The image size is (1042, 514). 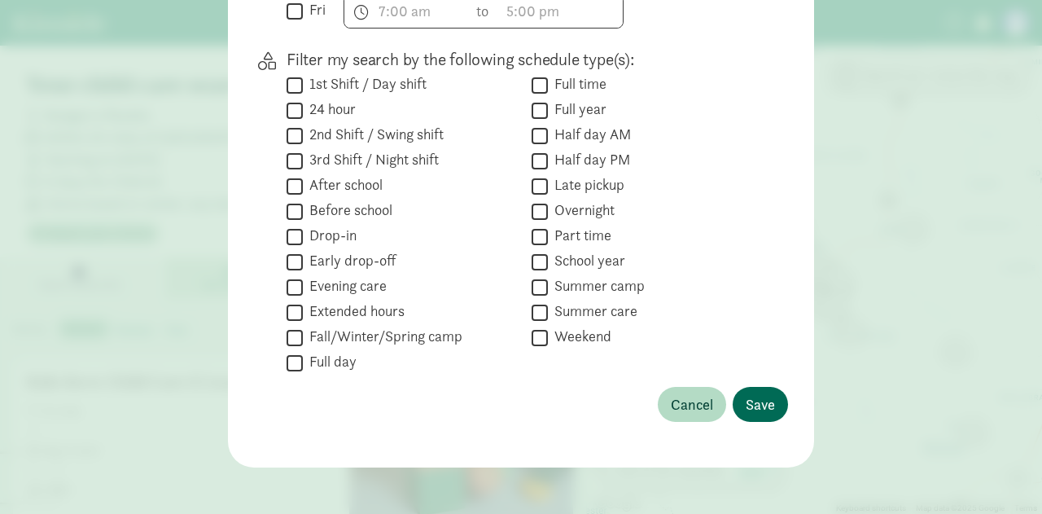 What do you see at coordinates (692, 404) in the screenshot?
I see `button: Cancel` at bounding box center [692, 404].